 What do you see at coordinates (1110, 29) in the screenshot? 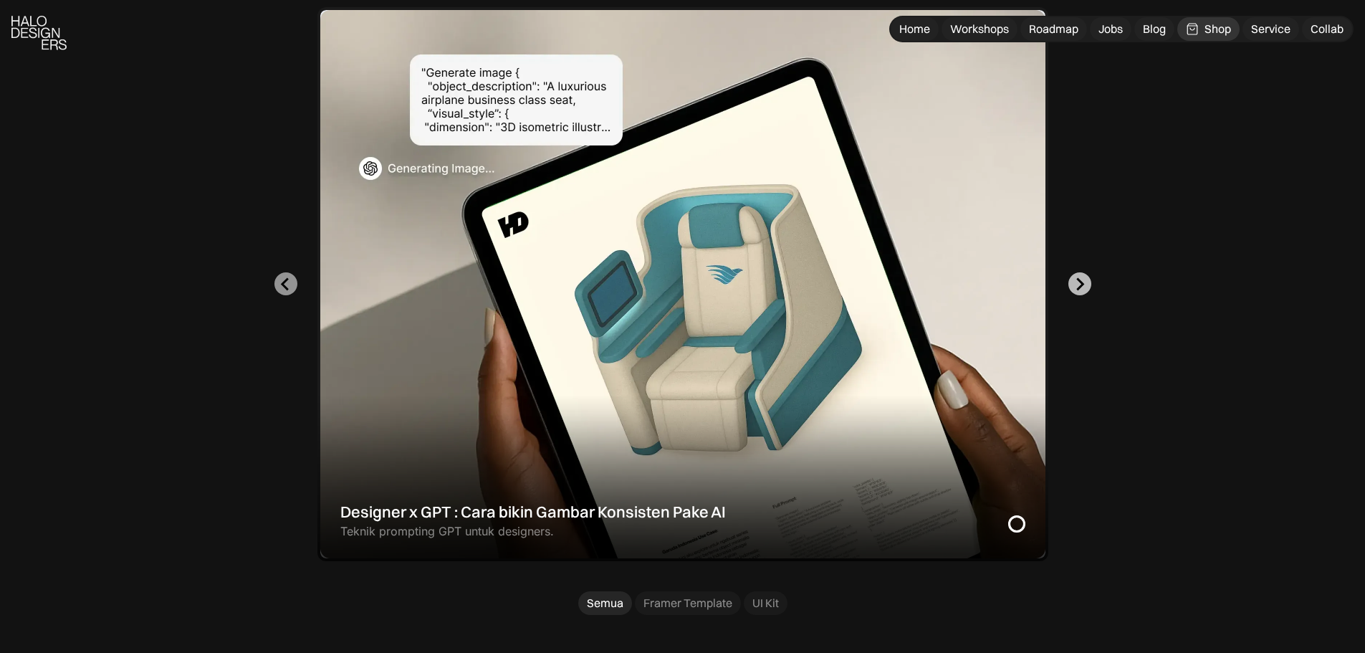
I see `div: Jobs` at bounding box center [1110, 29].